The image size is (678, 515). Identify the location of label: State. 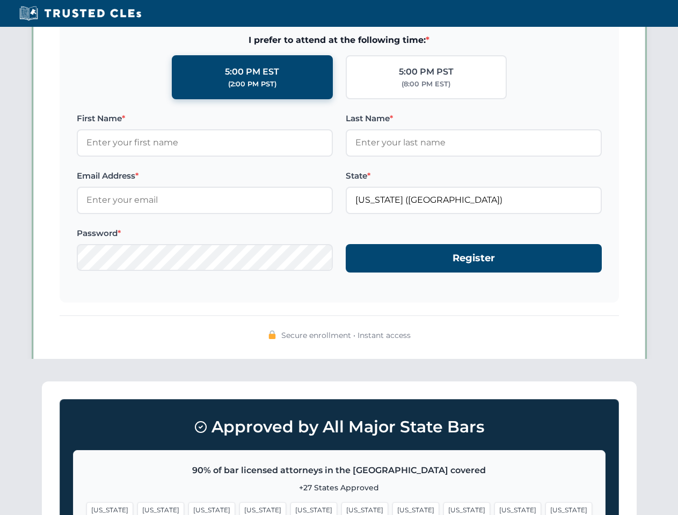
(473, 176).